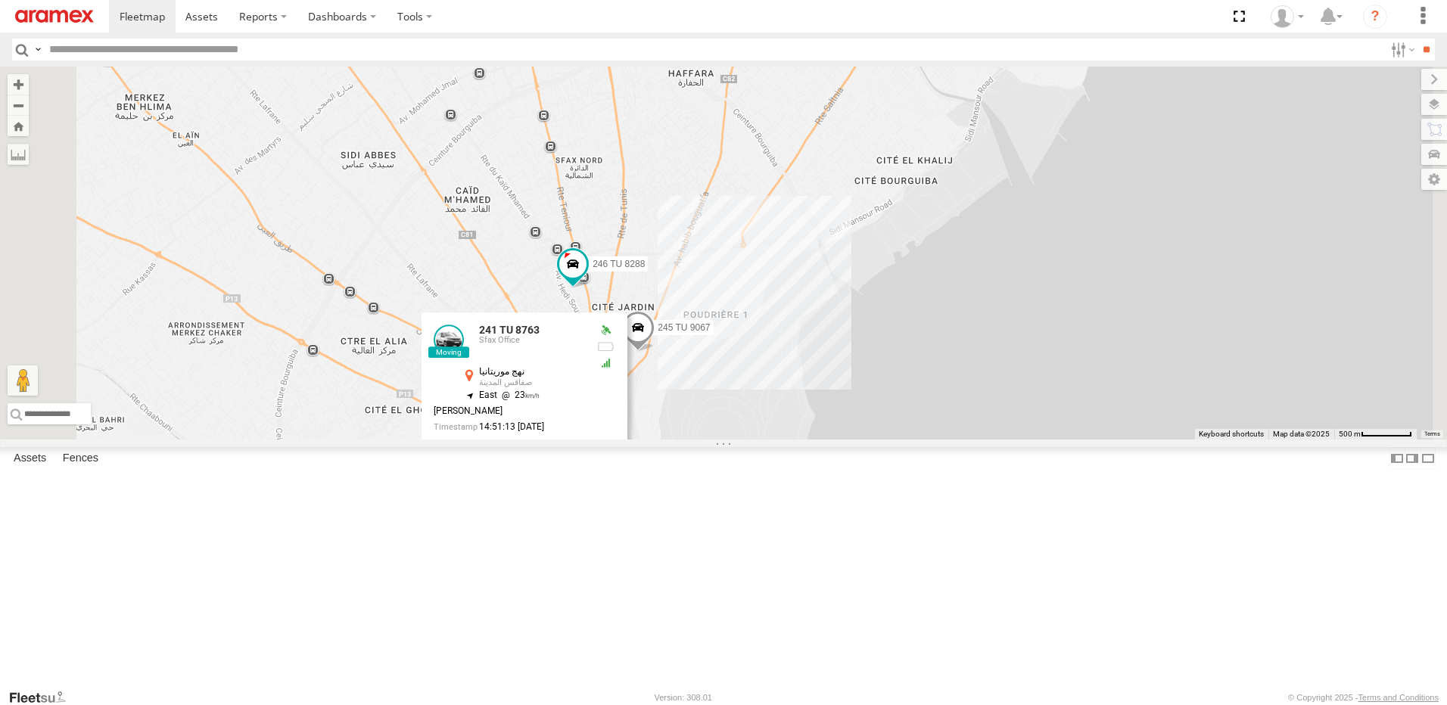  Describe the element at coordinates (683, 328) in the screenshot. I see `span: 245 TU 9067` at that location.